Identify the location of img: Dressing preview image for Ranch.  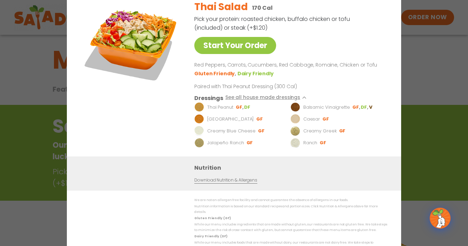
(295, 142).